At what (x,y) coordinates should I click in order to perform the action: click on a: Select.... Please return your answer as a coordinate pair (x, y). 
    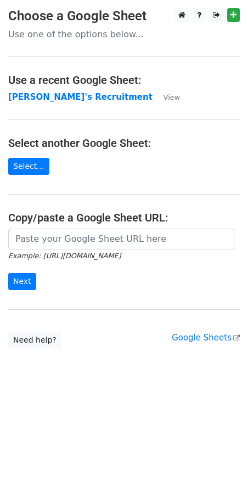
    Looking at the image, I should click on (28, 166).